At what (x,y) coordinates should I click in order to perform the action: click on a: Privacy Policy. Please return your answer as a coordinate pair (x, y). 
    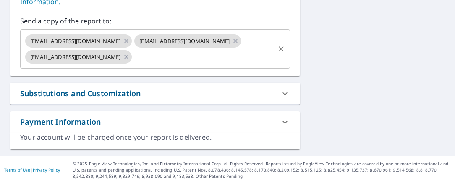
    Looking at the image, I should click on (46, 170).